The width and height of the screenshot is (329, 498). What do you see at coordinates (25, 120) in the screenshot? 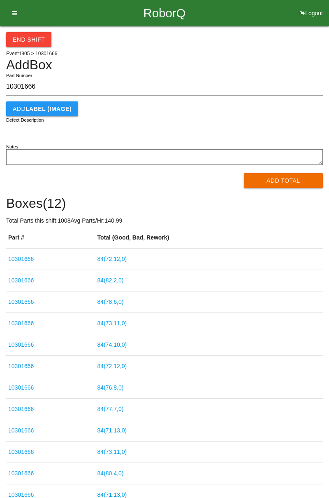
I see `label: Defect Description` at bounding box center [25, 120].